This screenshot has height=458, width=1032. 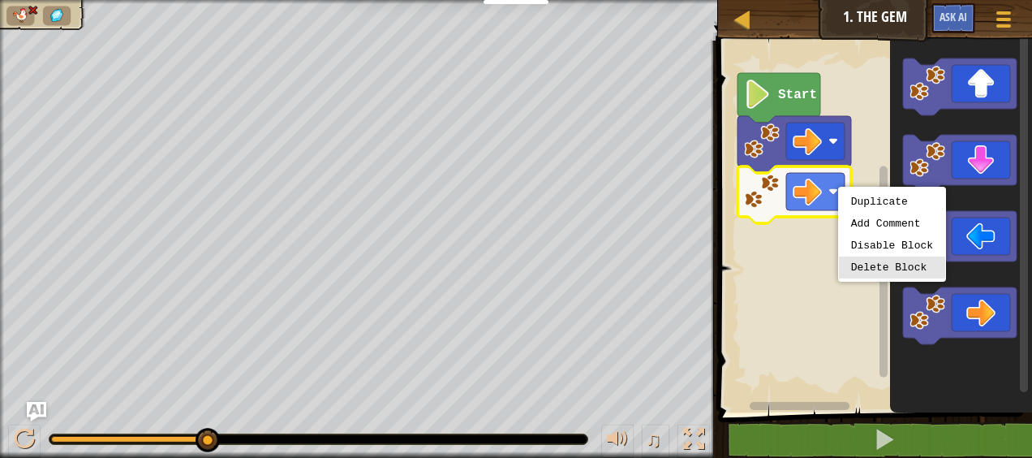 What do you see at coordinates (57, 16) in the screenshot?
I see `li: Collect the gems.` at bounding box center [57, 16].